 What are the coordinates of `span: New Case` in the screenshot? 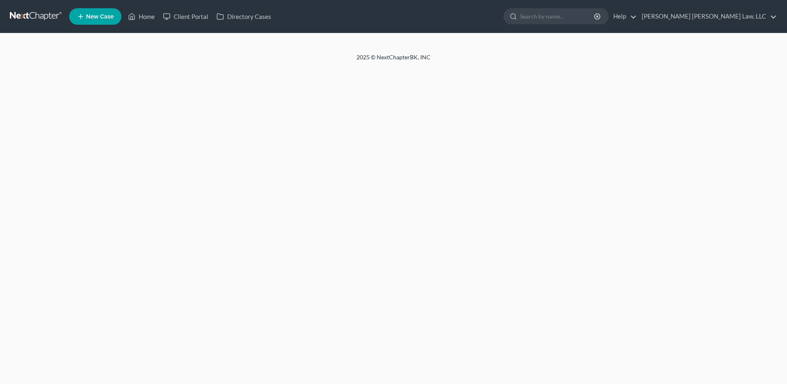 It's located at (100, 16).